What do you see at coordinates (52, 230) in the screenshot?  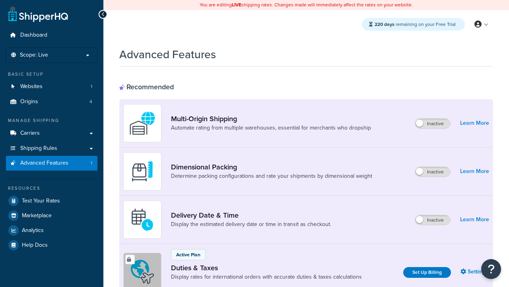 I see `li: Analytics` at bounding box center [52, 230].